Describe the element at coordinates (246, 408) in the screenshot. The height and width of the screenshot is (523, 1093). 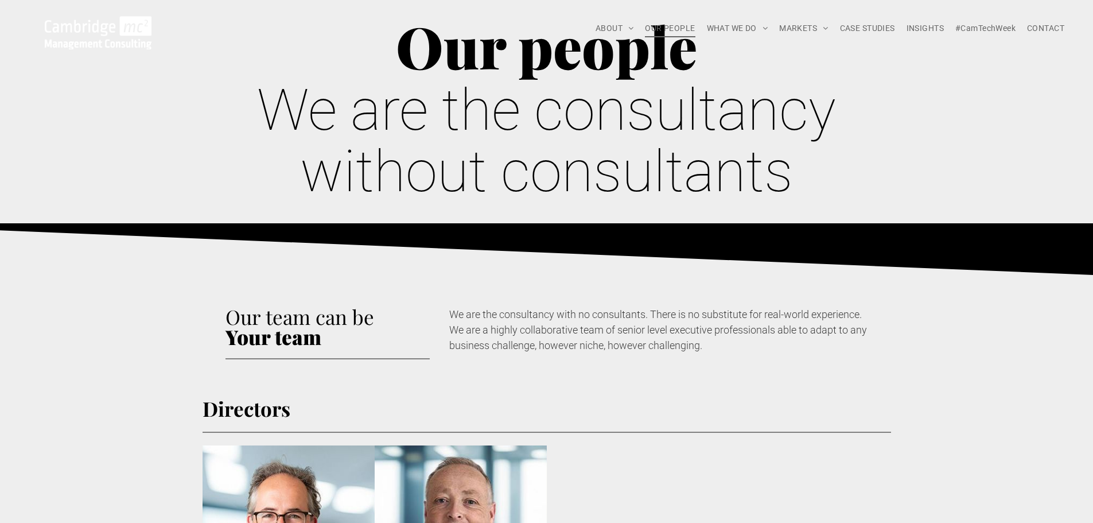
I see `span: Directors` at that location.